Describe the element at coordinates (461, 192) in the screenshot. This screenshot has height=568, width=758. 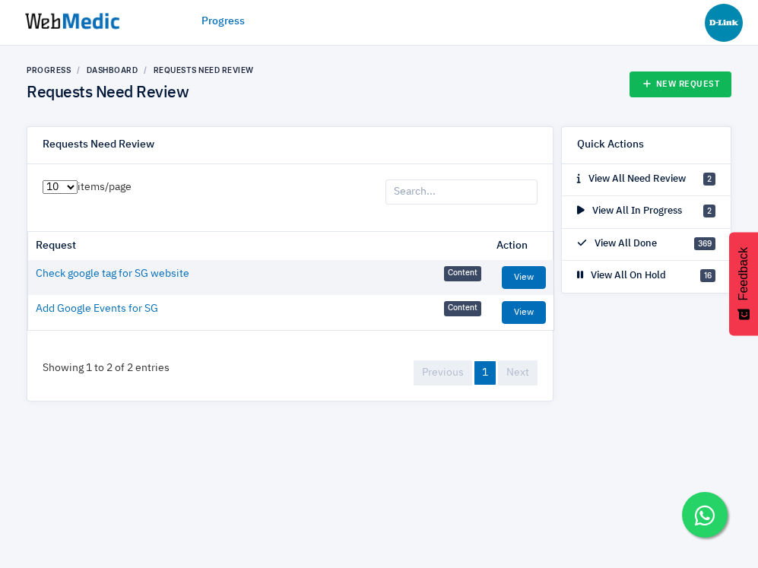
I see `input: Search...` at that location.